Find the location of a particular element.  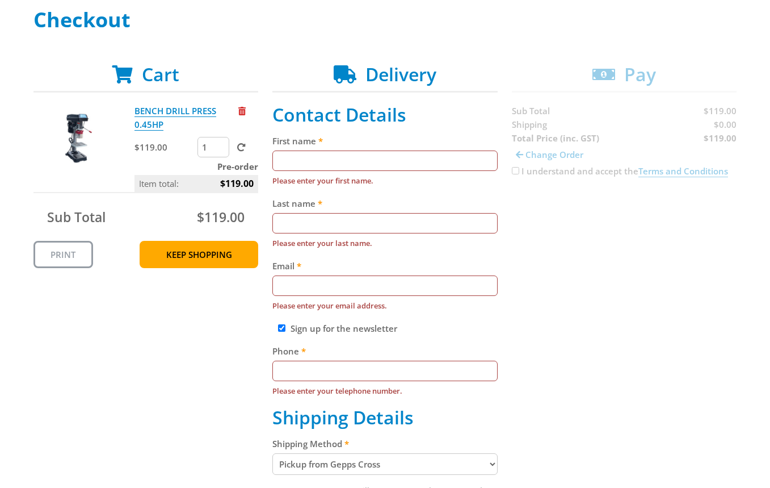

select: Please select a shipping method. is located at coordinates (385, 464).